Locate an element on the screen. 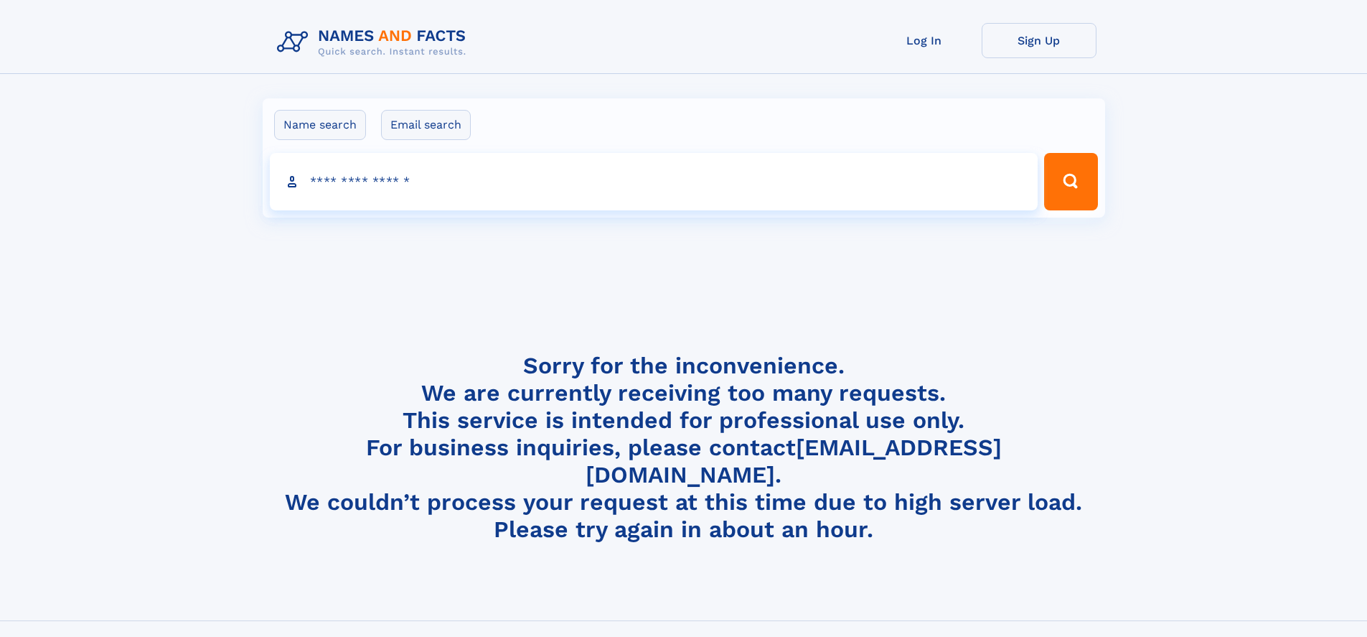  img: Logo Names and Facts is located at coordinates (375, 42).